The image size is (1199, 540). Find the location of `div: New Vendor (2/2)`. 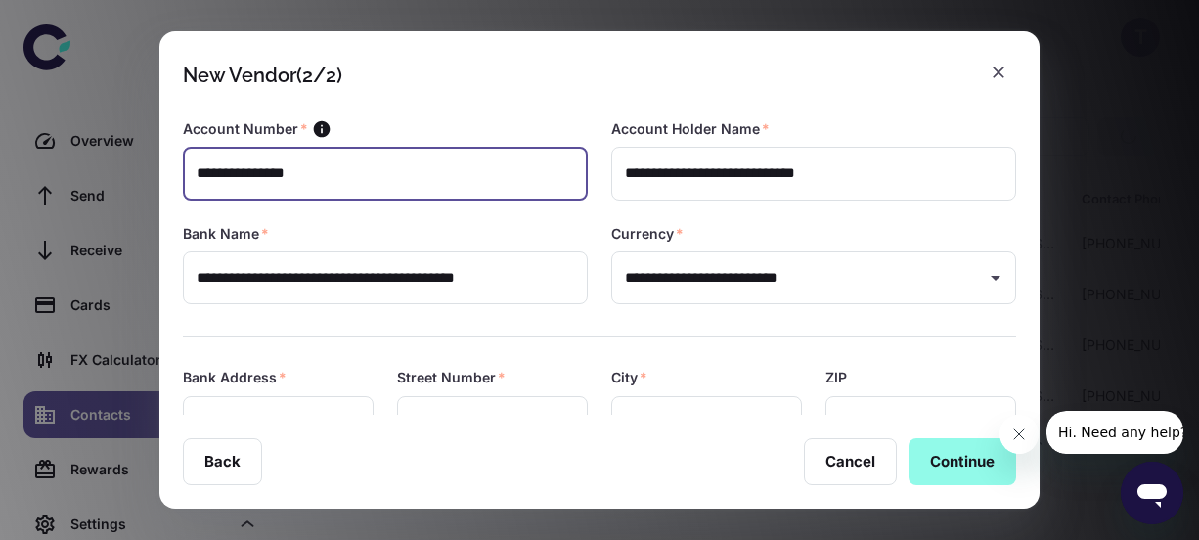

div: New Vendor (2/2) is located at coordinates (262, 75).